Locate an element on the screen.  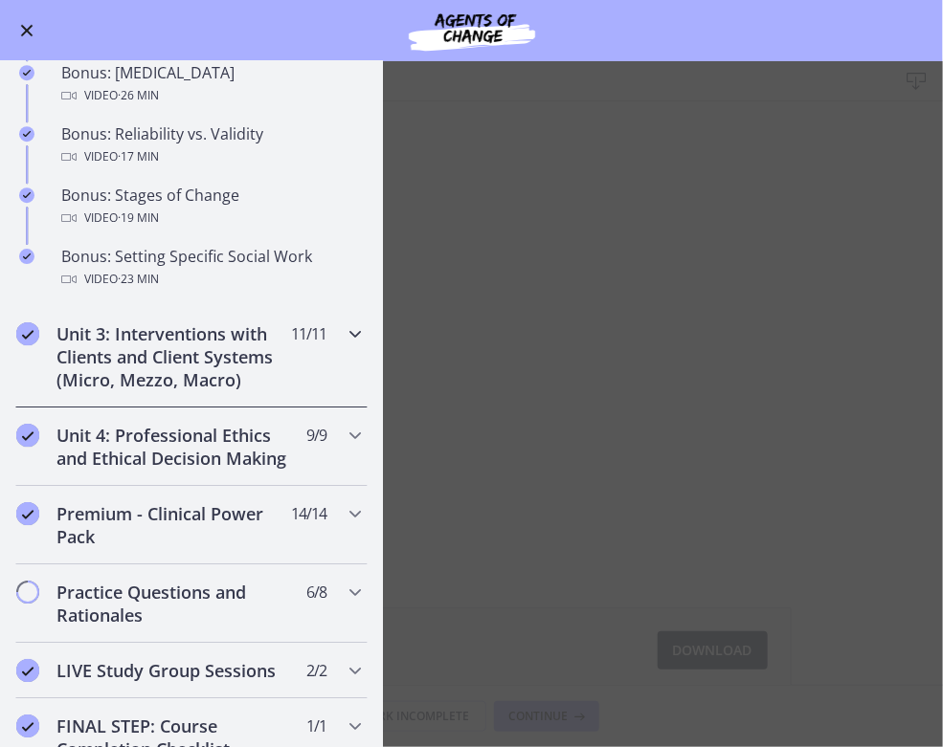
span: 11 / 11 is located at coordinates (308, 334).